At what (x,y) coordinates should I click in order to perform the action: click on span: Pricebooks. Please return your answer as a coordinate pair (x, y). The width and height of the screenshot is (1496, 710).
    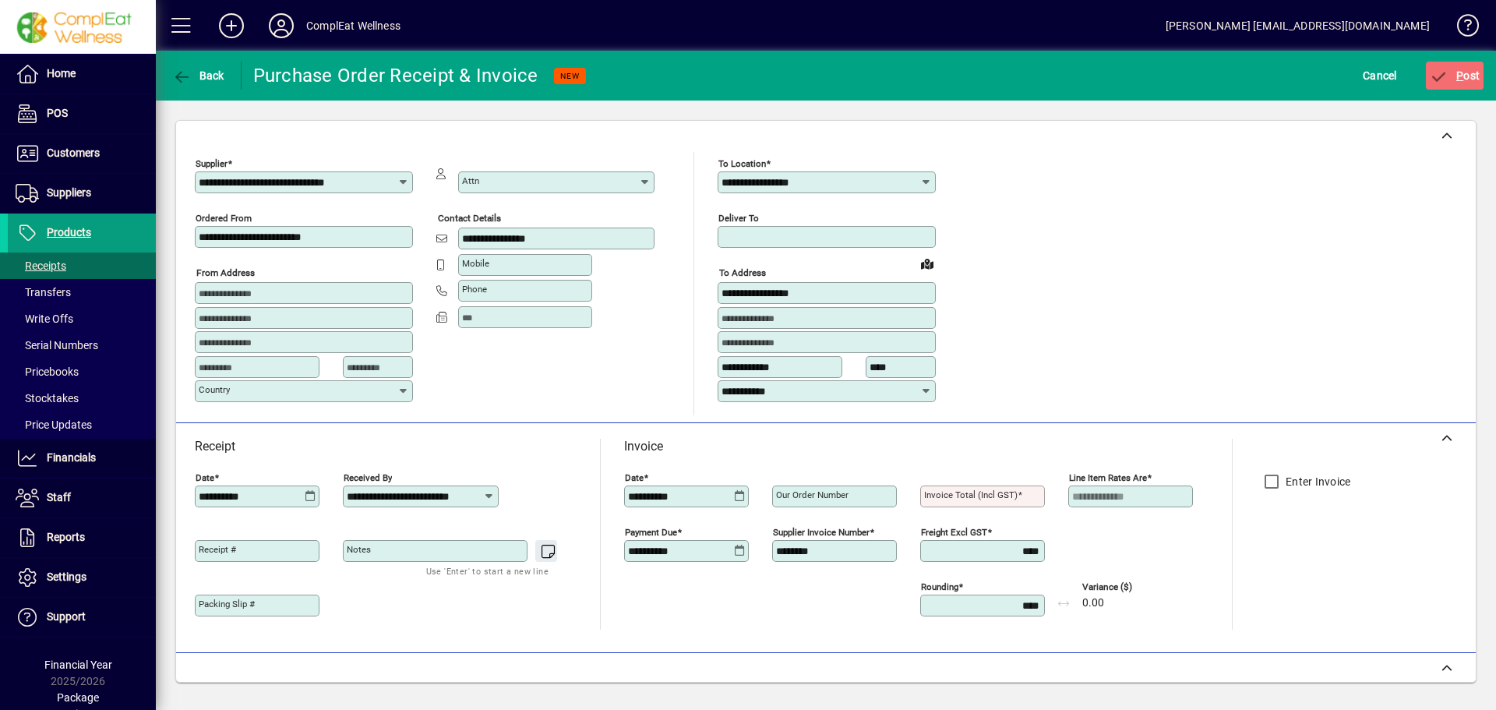
    Looking at the image, I should click on (47, 372).